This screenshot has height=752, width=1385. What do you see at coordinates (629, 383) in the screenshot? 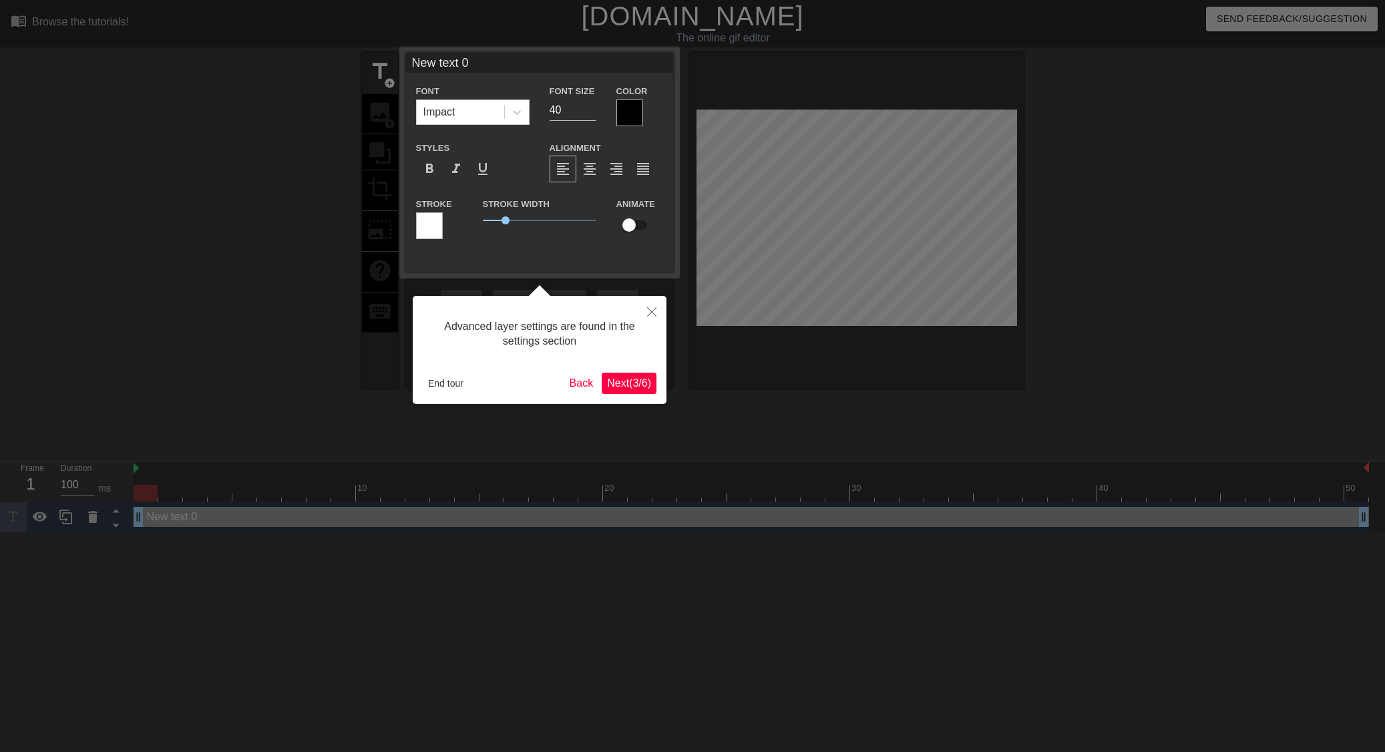
I see `span: Next ( 3 / 6 )` at bounding box center [629, 383].